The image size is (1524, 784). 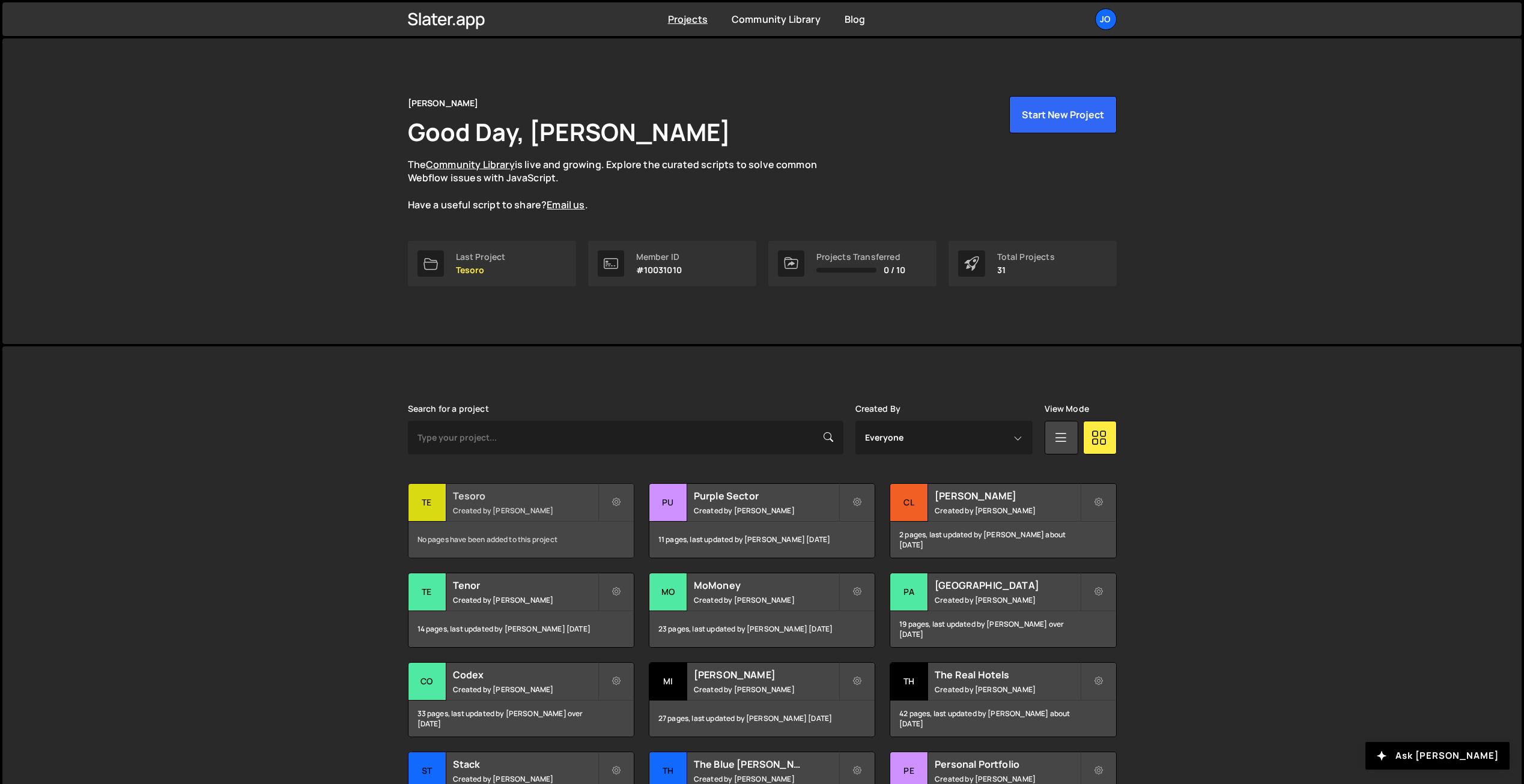 I want to click on div: Th, so click(x=909, y=682).